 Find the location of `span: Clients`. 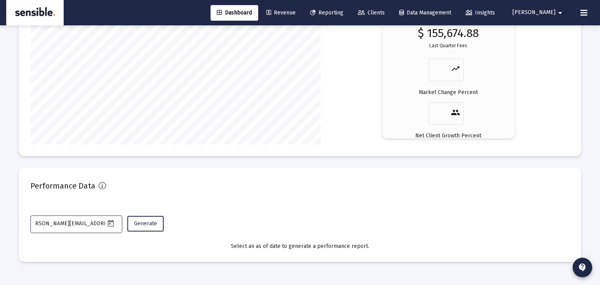

span: Clients is located at coordinates (371, 12).